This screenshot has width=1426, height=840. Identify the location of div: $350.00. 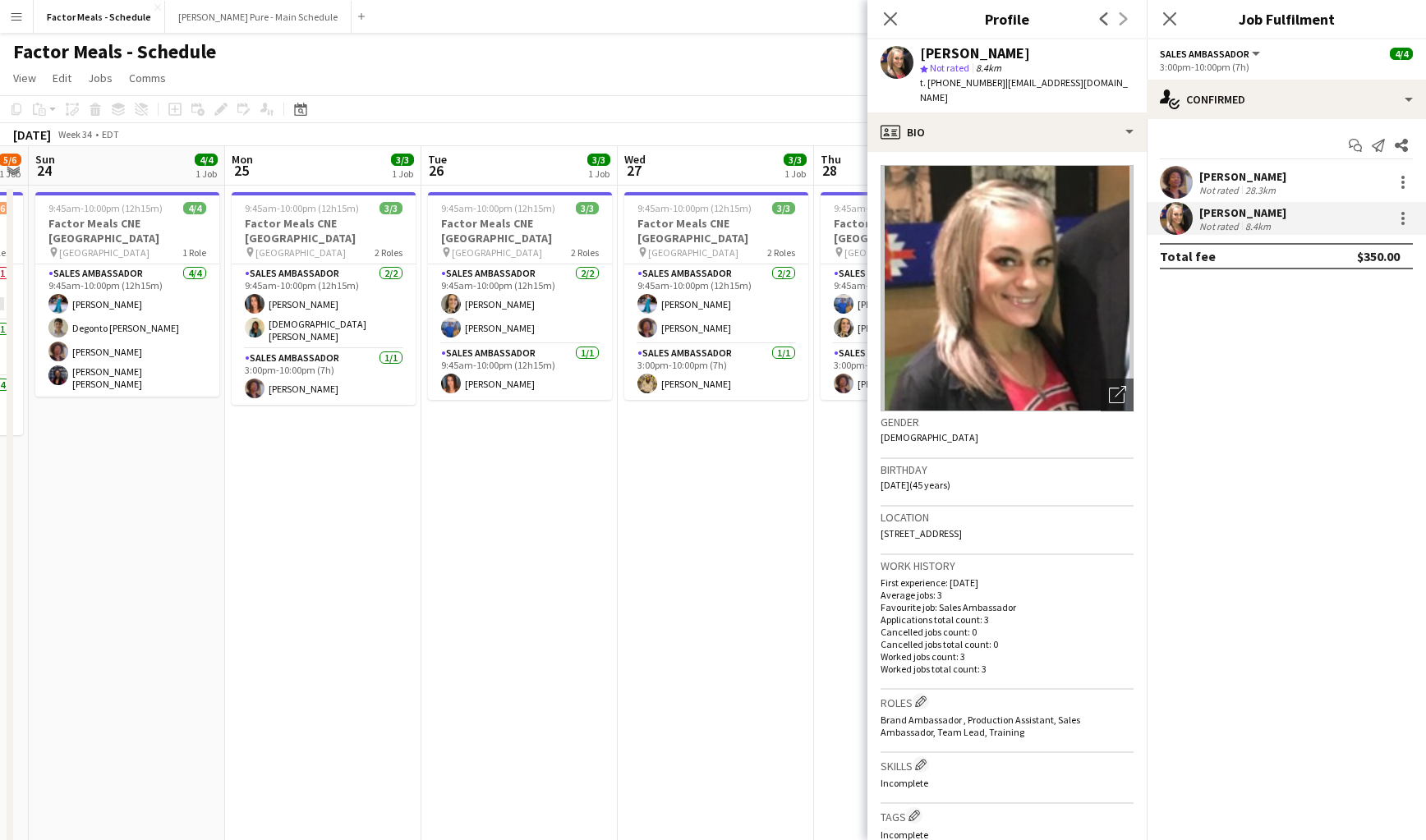
(1379, 256).